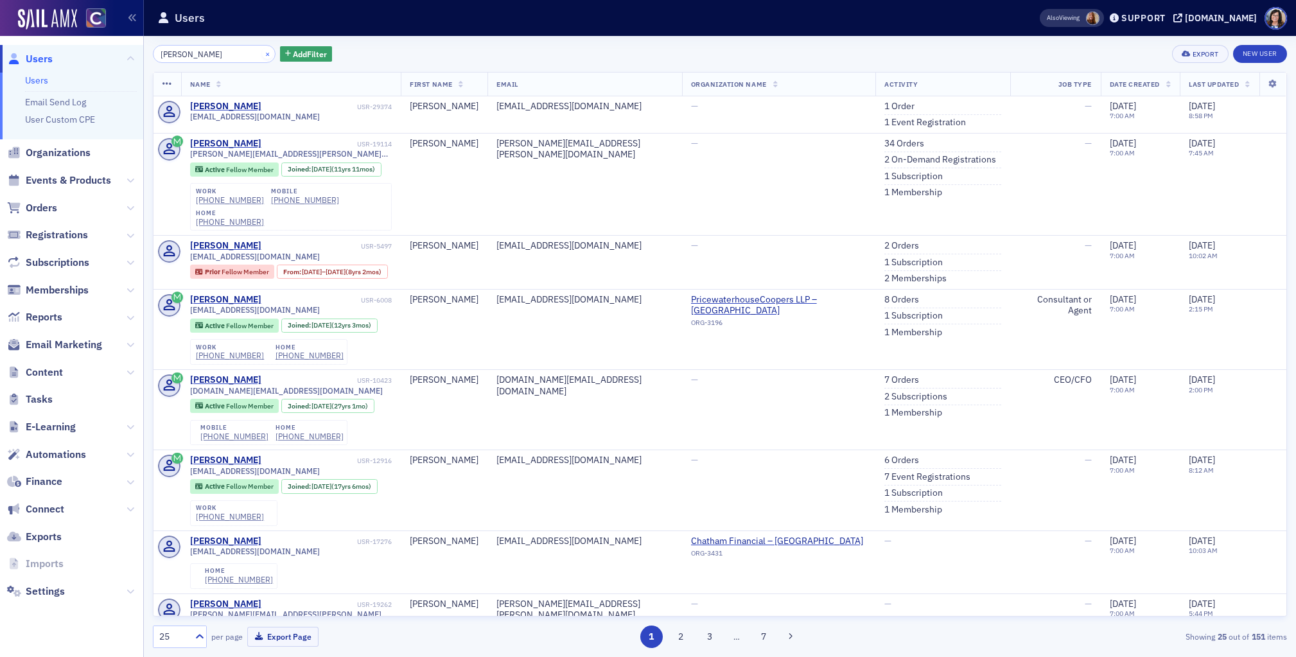 Image resolution: width=1296 pixels, height=657 pixels. What do you see at coordinates (30, 399) in the screenshot?
I see `a: Tasks` at bounding box center [30, 399].